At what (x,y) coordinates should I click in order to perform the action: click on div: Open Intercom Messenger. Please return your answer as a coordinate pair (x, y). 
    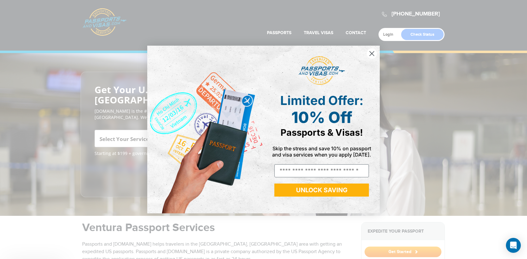
    Looking at the image, I should click on (513, 245).